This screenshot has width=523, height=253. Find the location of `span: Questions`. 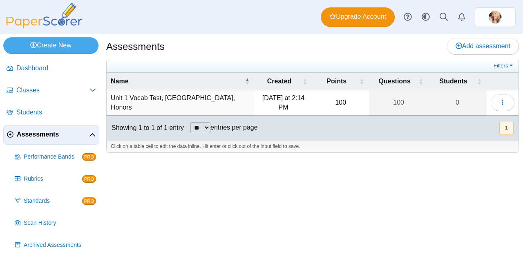

span: Questions is located at coordinates (395, 81).